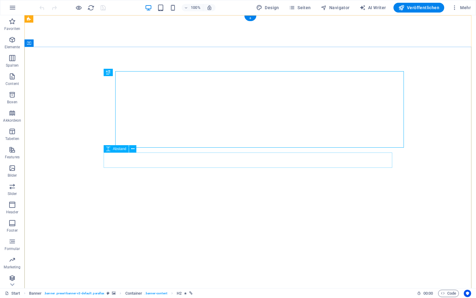  What do you see at coordinates (12, 84) in the screenshot?
I see `p: Content` at bounding box center [12, 84].